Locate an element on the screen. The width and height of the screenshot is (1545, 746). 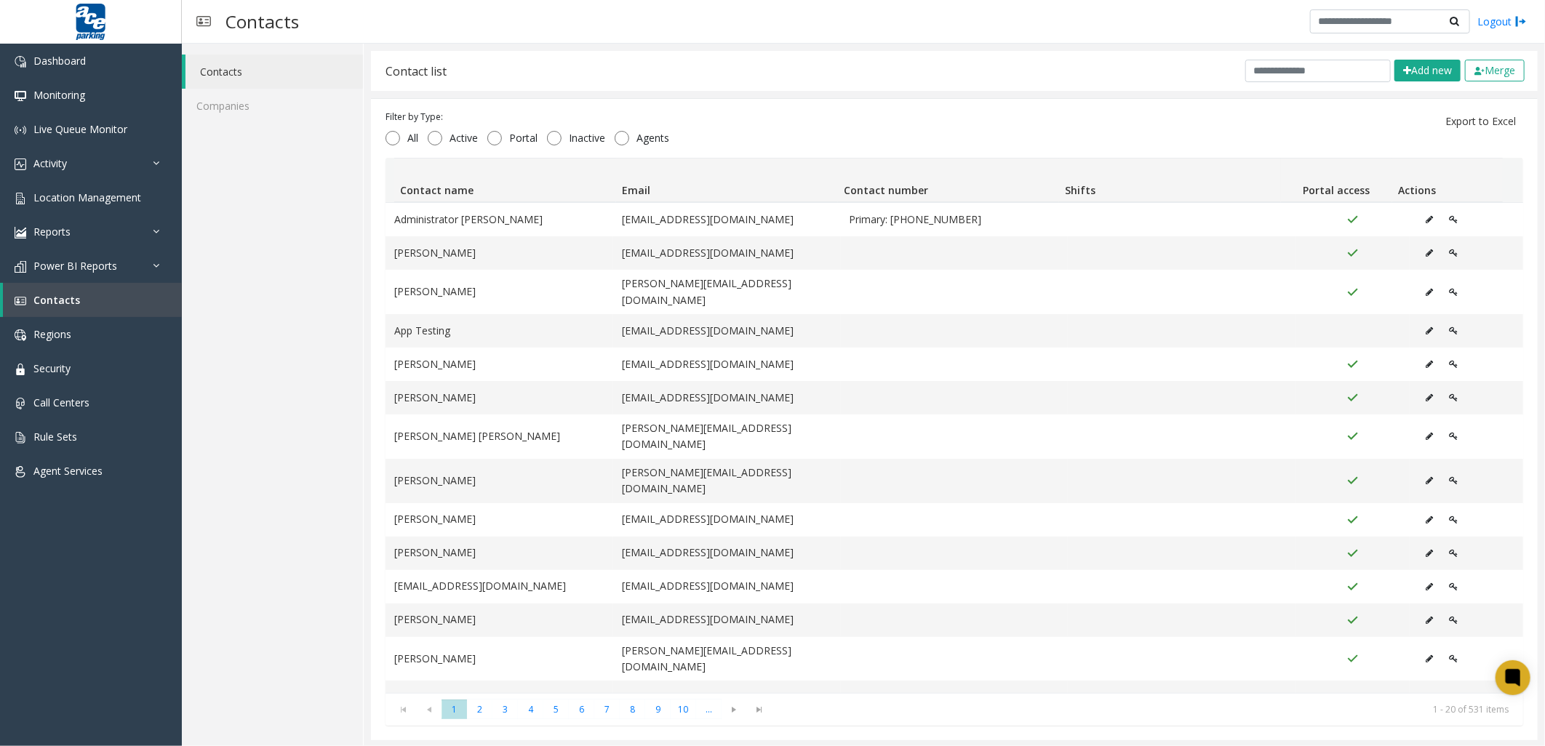
span: Activity is located at coordinates (50, 163).